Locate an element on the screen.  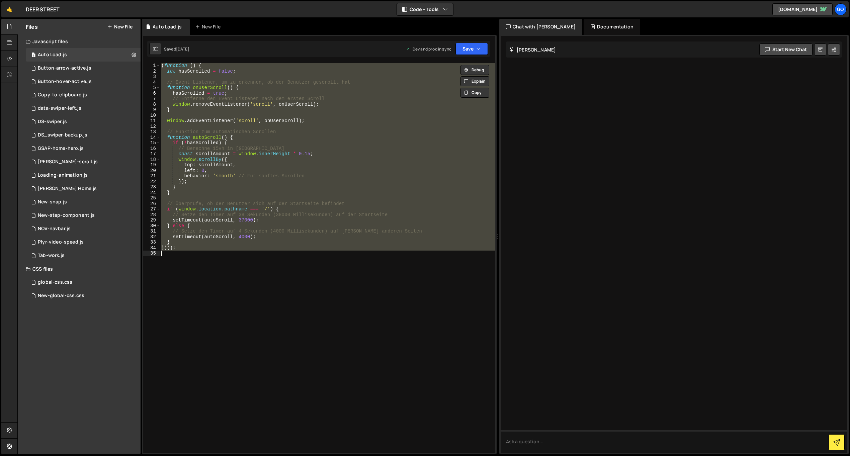
div: 18 is located at coordinates (152, 160).